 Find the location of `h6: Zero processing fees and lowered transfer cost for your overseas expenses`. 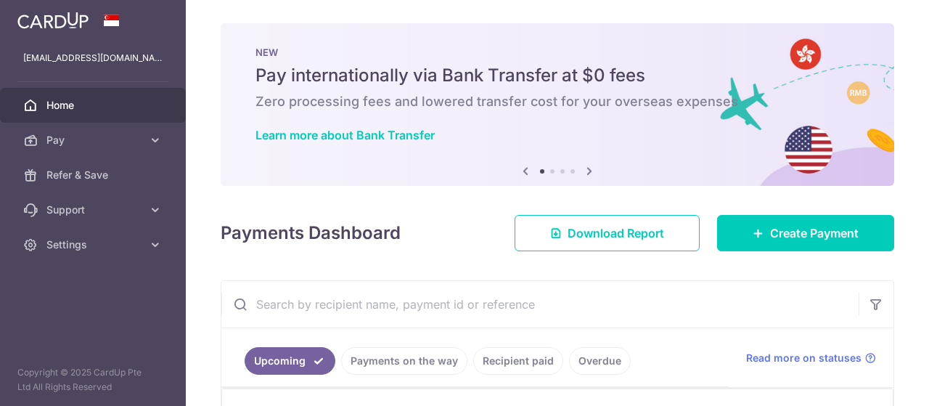

h6: Zero processing fees and lowered transfer cost for your overseas expenses is located at coordinates (557, 102).